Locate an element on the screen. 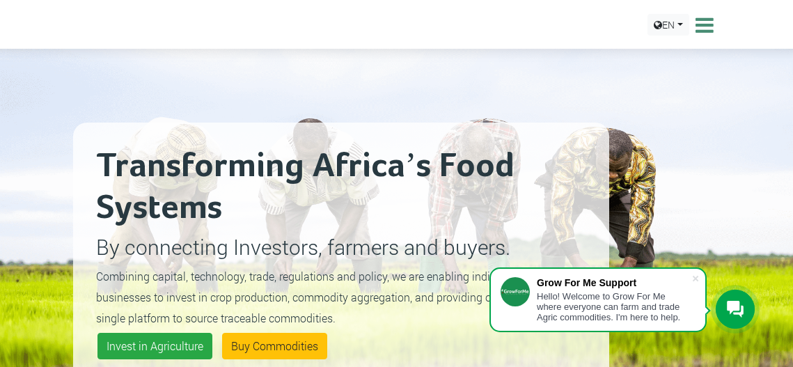 This screenshot has width=793, height=367. p: By connecting Investors, farmers and buyers. is located at coordinates (341, 247).